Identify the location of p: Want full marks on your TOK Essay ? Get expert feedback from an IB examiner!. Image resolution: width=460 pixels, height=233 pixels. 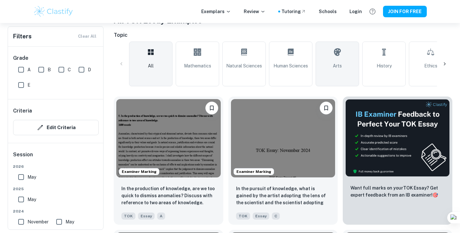
(398, 191).